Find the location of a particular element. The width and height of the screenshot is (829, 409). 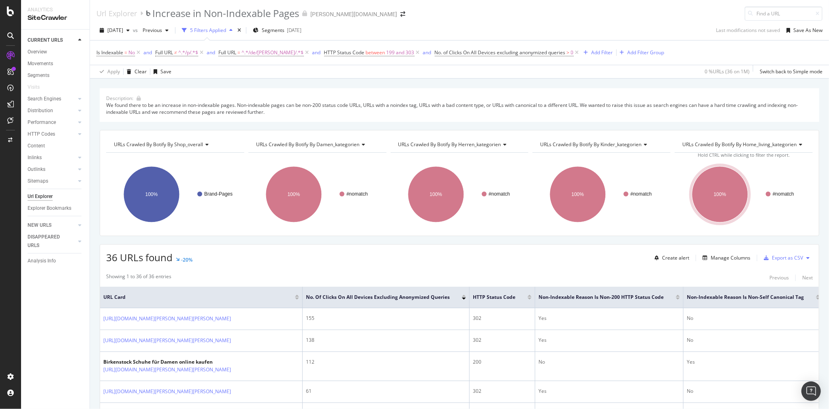

div: 200 is located at coordinates (502, 362).